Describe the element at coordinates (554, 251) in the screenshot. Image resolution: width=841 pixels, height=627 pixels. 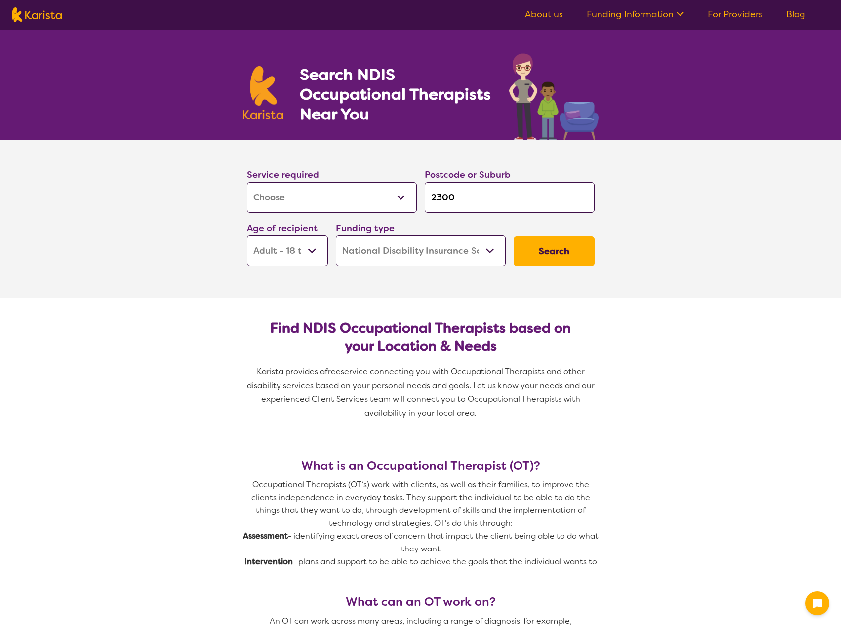
I see `button: Search` at that location.